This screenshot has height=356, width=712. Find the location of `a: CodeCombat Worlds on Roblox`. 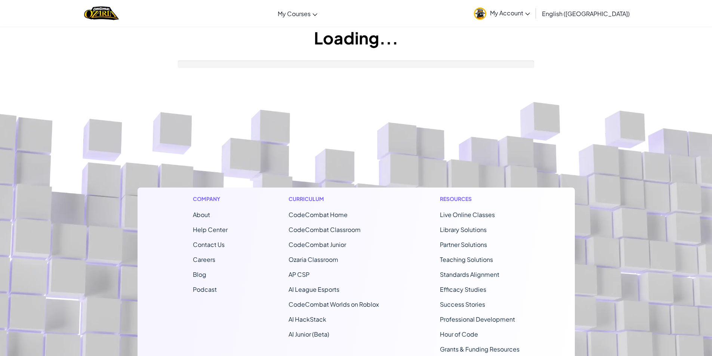

a: CodeCombat Worlds on Roblox is located at coordinates (334, 304).